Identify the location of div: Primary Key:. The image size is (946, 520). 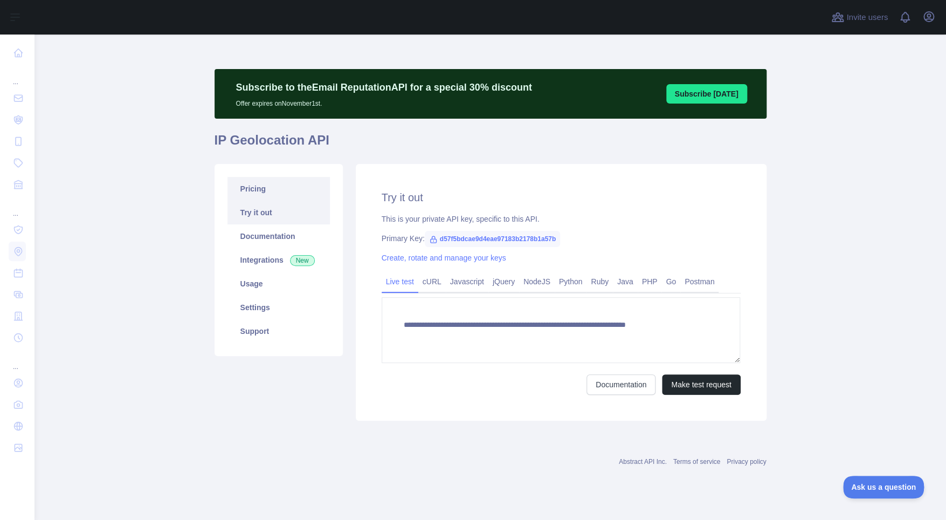
(561, 238).